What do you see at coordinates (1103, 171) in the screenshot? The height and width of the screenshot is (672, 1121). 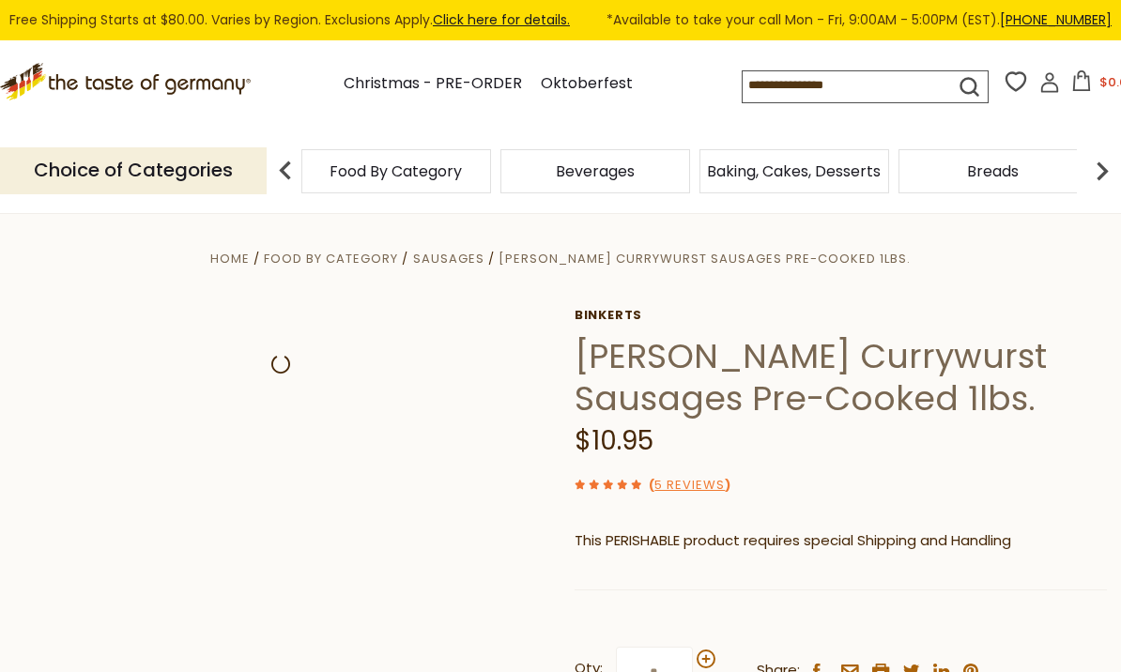 I see `img: next arrow` at bounding box center [1103, 171].